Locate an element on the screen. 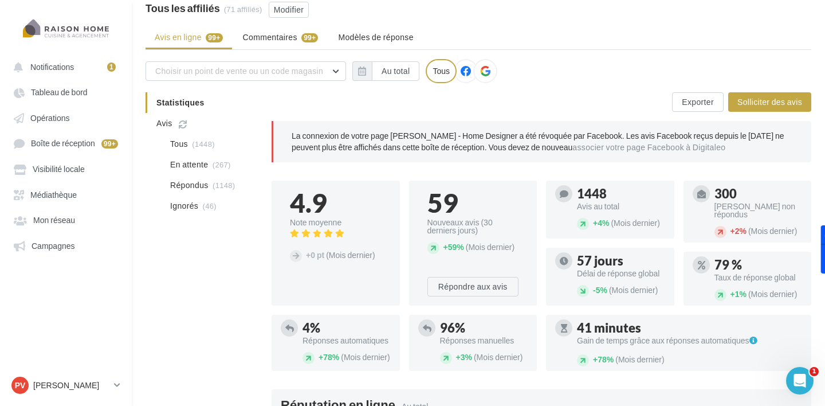 Image resolution: width=825 pixels, height=406 pixels. button: Notifications 1 is located at coordinates (64, 66).